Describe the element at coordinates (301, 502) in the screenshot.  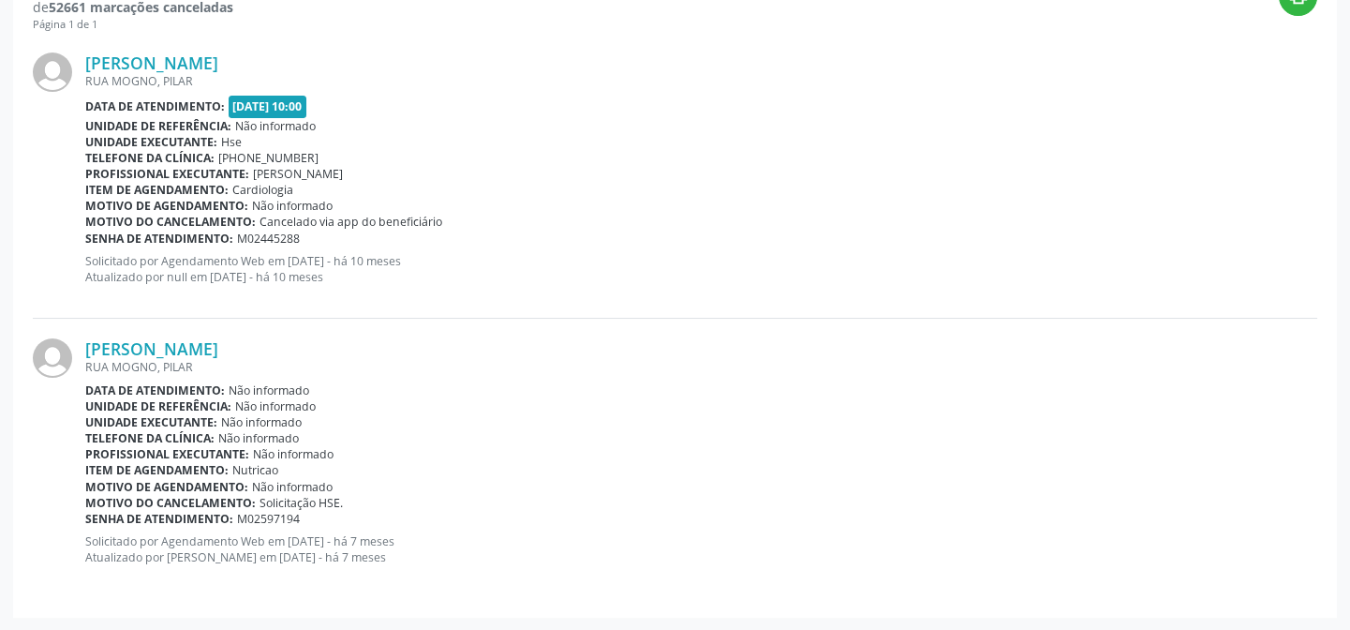
I see `span: Solicitação HSE.` at that location.